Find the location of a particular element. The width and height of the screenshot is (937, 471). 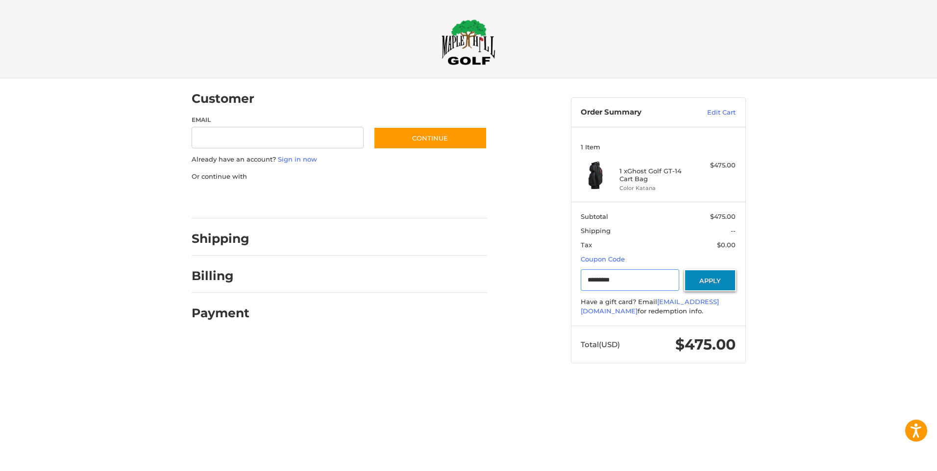

h2: Payment is located at coordinates (221, 313).